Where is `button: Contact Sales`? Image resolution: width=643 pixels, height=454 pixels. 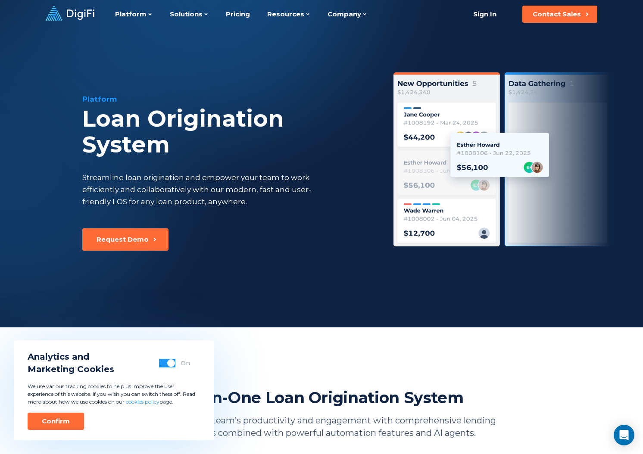 button: Contact Sales is located at coordinates (560, 14).